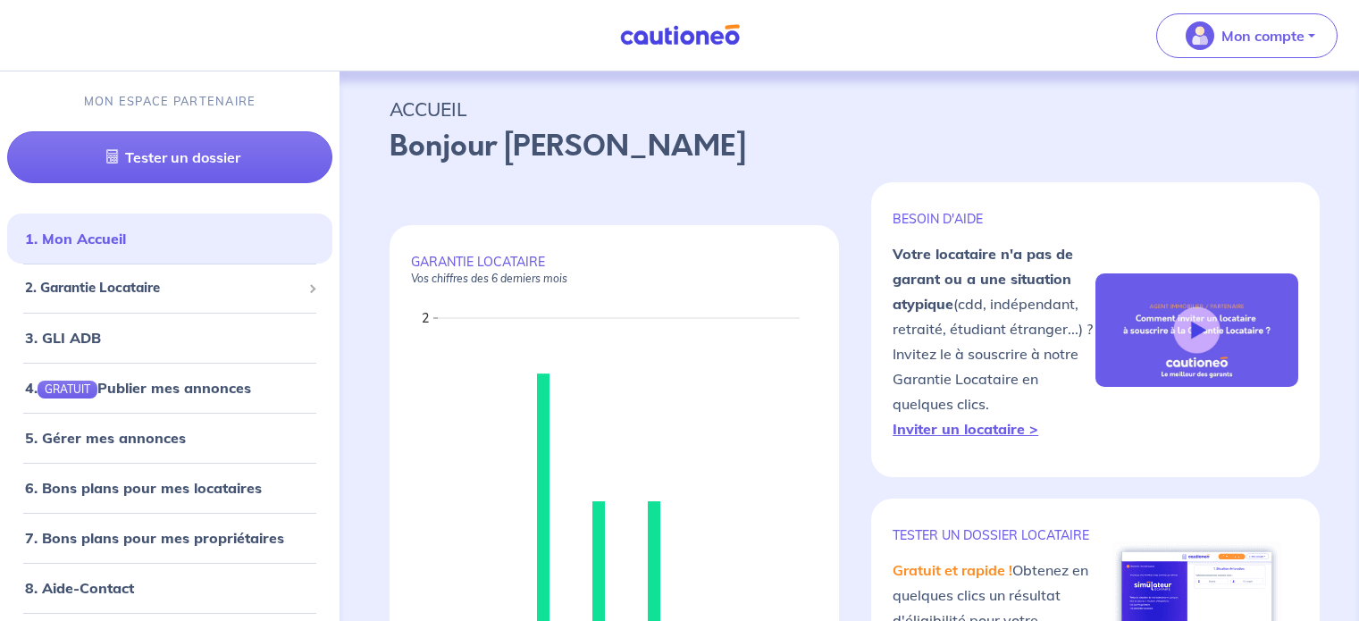  I want to click on text: 2, so click(425, 318).